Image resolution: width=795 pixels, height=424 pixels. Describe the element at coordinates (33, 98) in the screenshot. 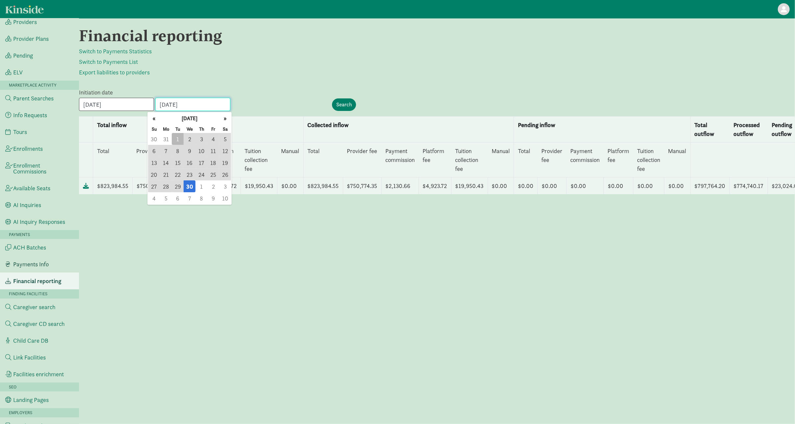

I see `span: Parent Searches` at that location.